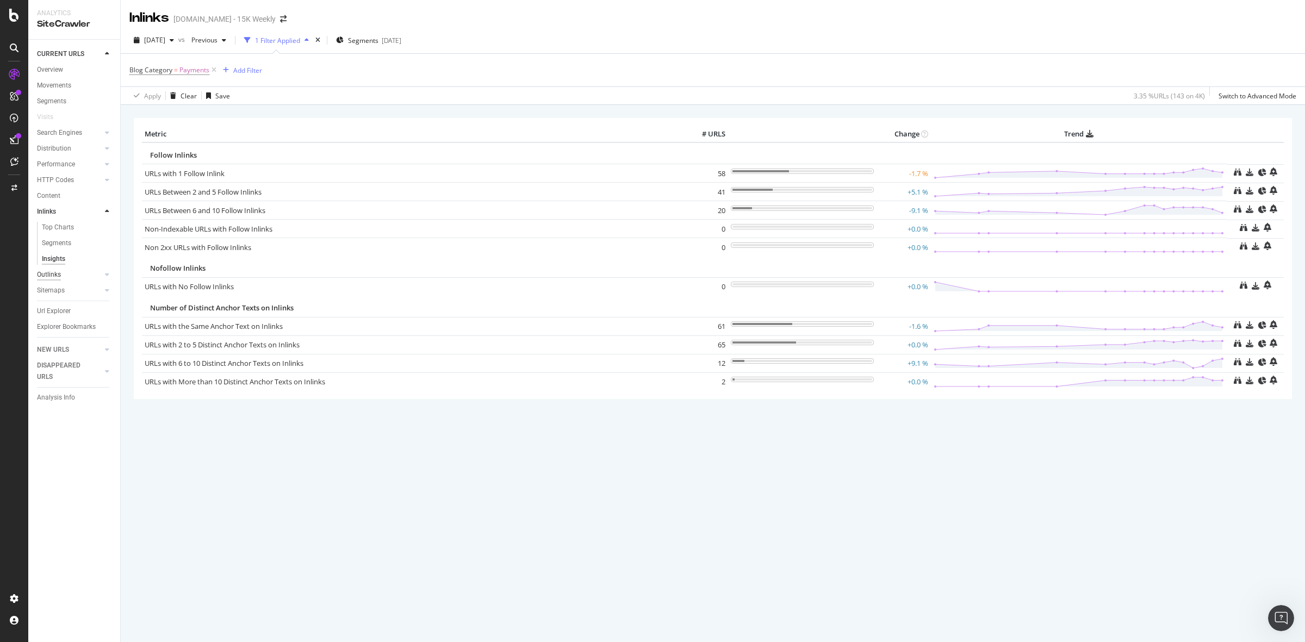 Image resolution: width=1305 pixels, height=642 pixels. I want to click on a: Url Explorer, so click(75, 311).